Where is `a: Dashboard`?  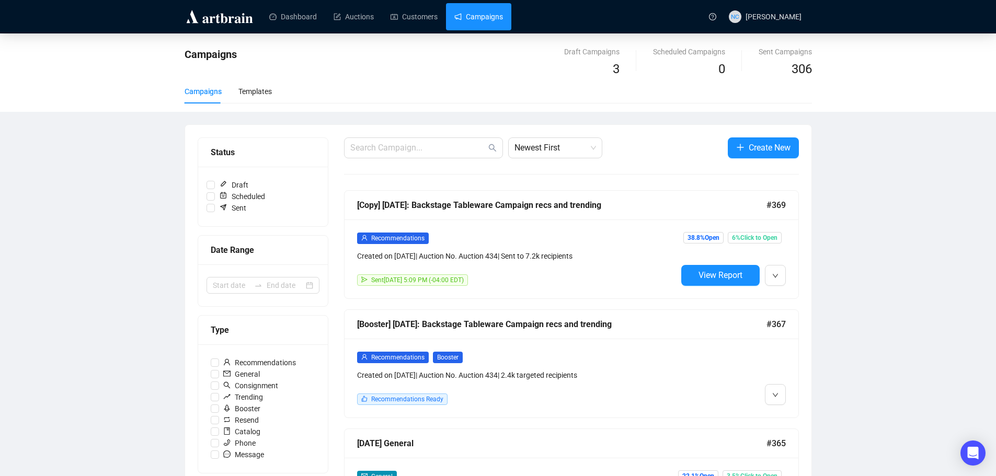 a: Dashboard is located at coordinates (293, 17).